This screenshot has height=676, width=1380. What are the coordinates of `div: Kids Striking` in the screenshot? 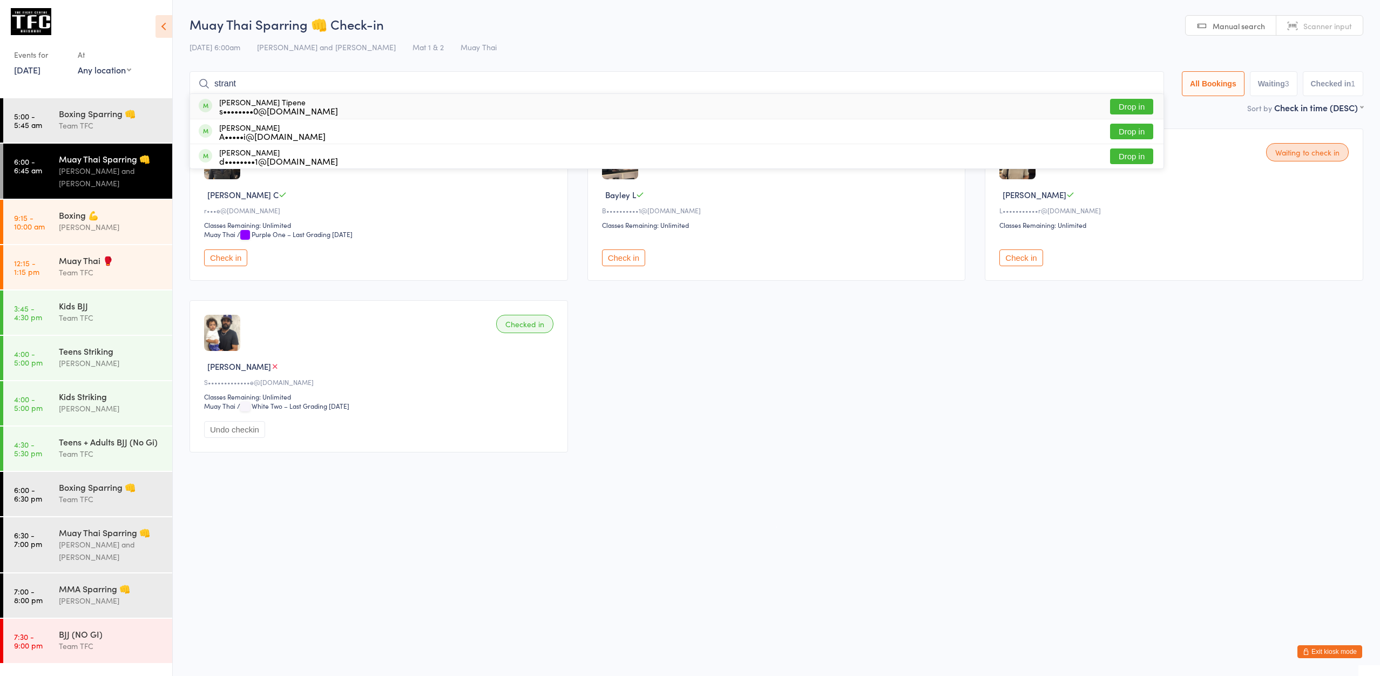 It's located at (111, 396).